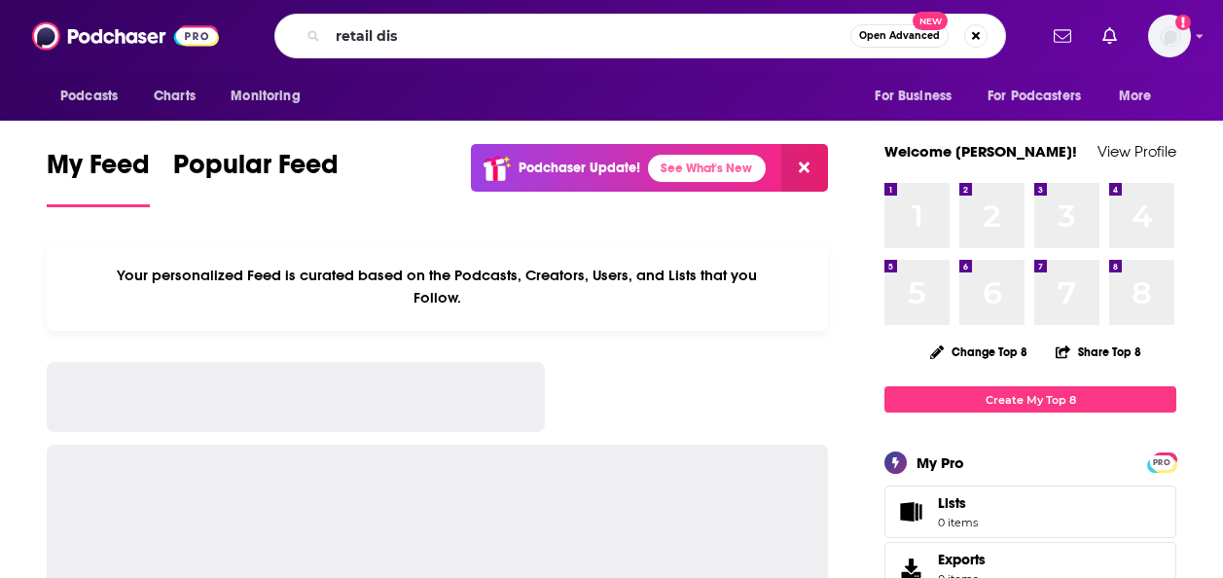 The image size is (1223, 578). What do you see at coordinates (89, 96) in the screenshot?
I see `span: Podcasts` at bounding box center [89, 96].